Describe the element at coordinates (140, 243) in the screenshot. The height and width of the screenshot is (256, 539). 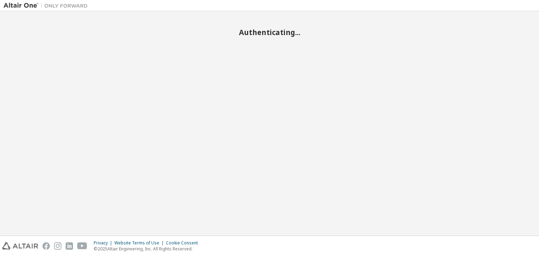
I see `div: Website Terms of Use` at that location.